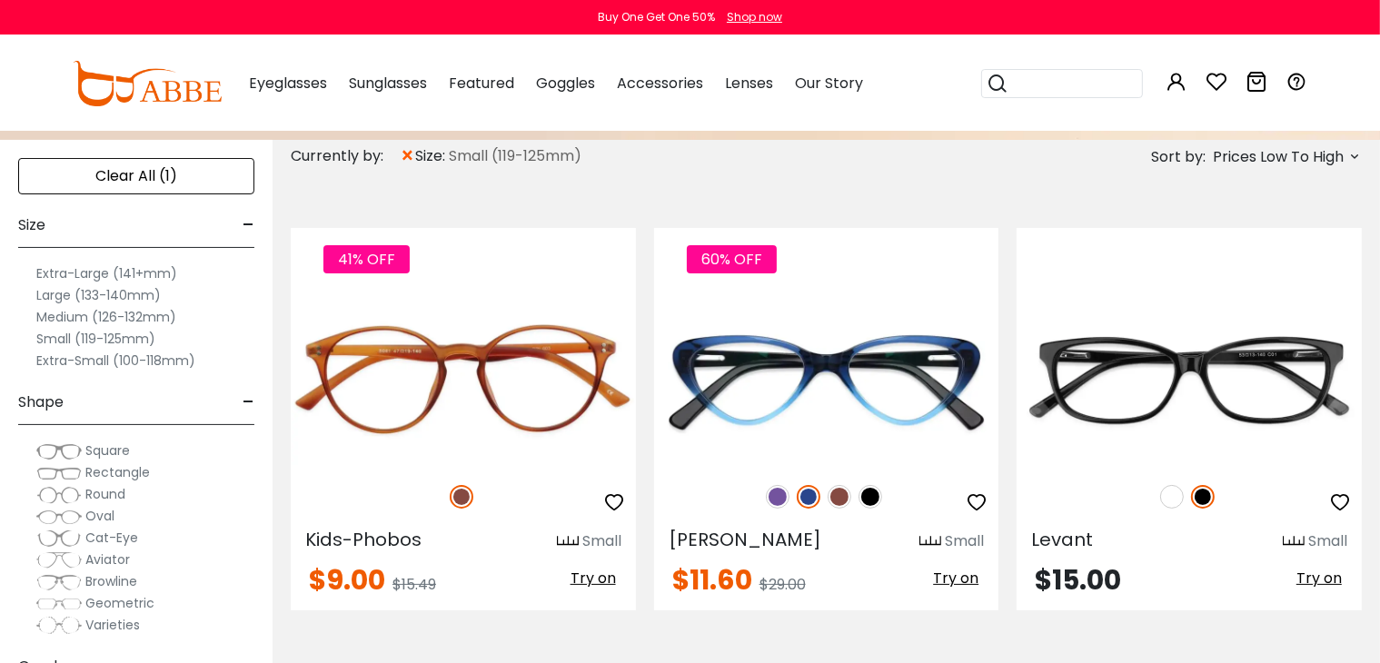  Describe the element at coordinates (749, 16) in the screenshot. I see `a: Shop now` at that location.